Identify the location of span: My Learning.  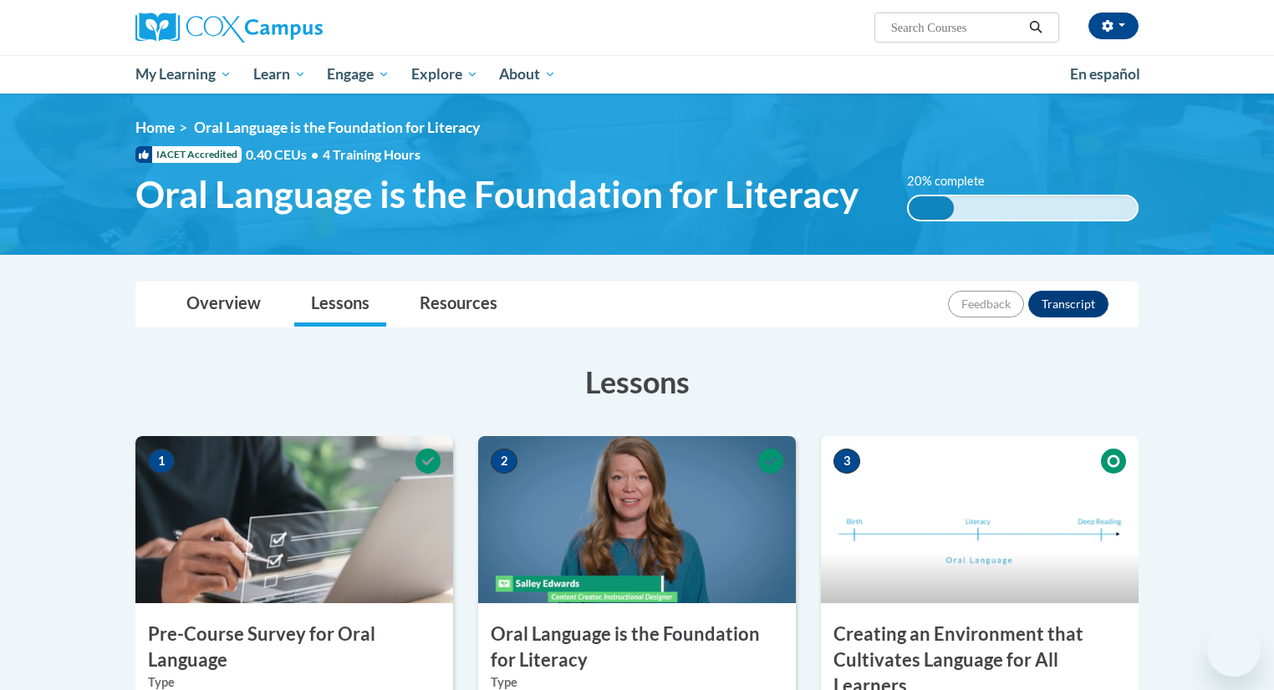
(183, 74).